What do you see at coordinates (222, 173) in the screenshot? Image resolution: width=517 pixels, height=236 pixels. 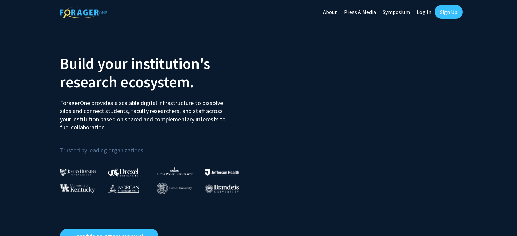 I see `img: Thomas Jefferson University` at bounding box center [222, 173].